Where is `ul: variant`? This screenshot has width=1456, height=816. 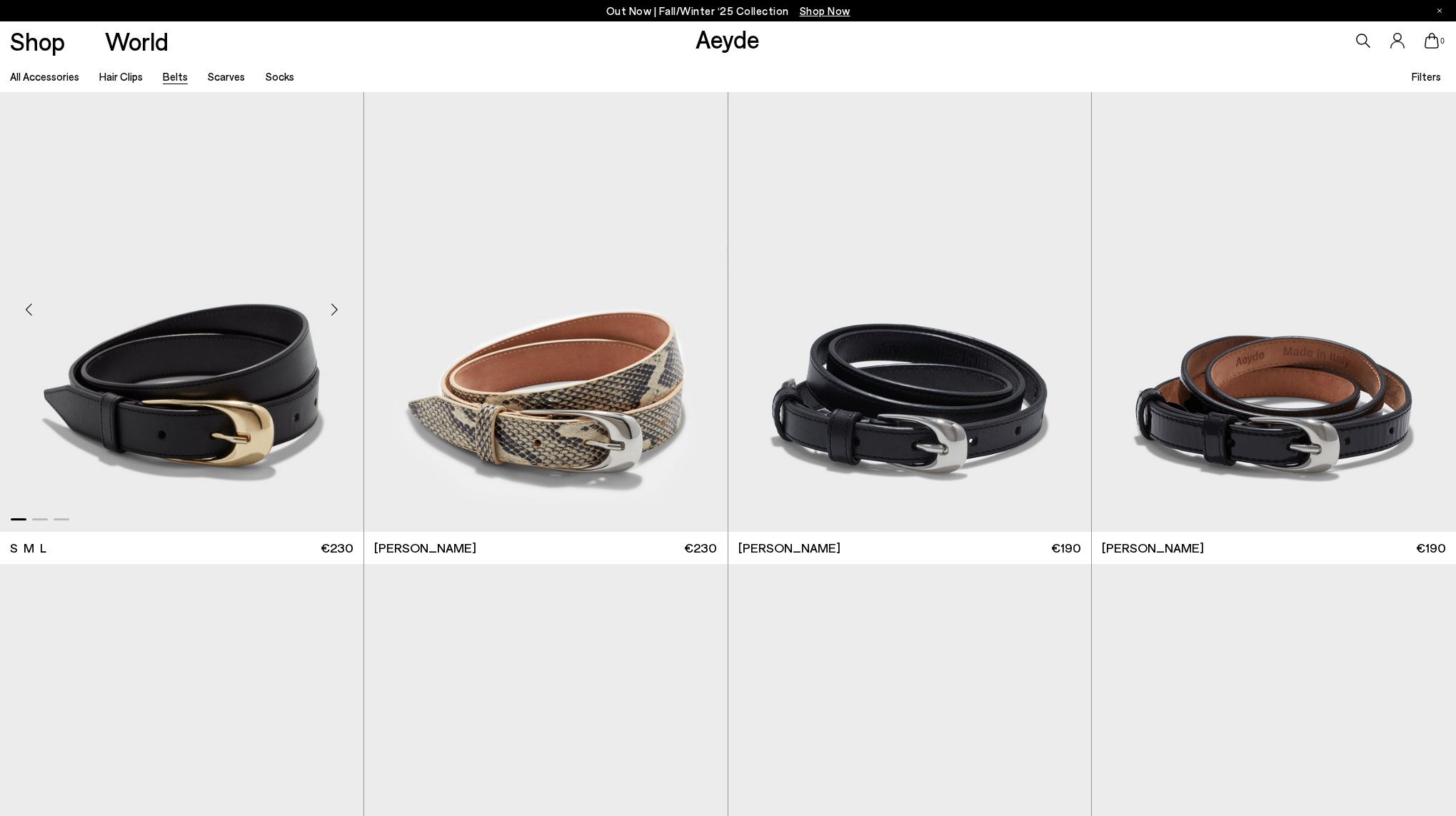 ul: variant is located at coordinates (28, 548).